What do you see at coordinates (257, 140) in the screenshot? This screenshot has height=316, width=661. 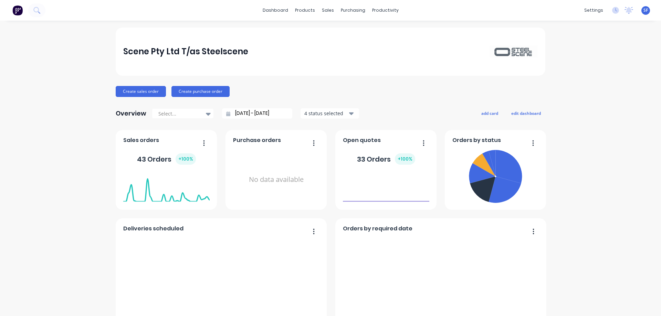 I see `span: Purchase orders` at bounding box center [257, 140].